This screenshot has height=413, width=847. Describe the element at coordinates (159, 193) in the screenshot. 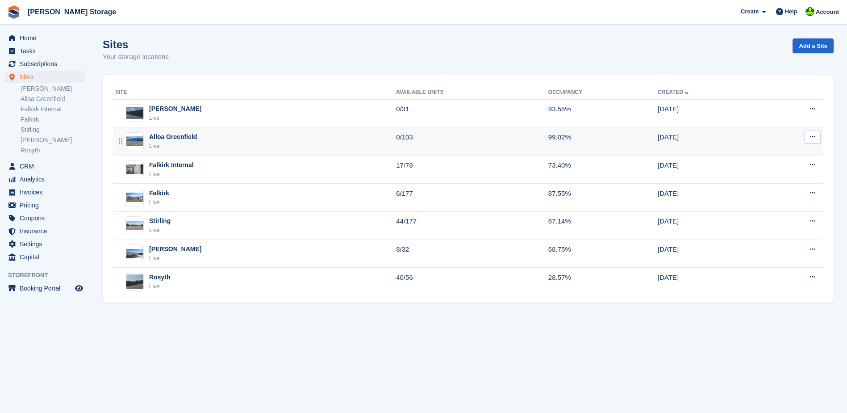

I see `div: Falkirk` at that location.